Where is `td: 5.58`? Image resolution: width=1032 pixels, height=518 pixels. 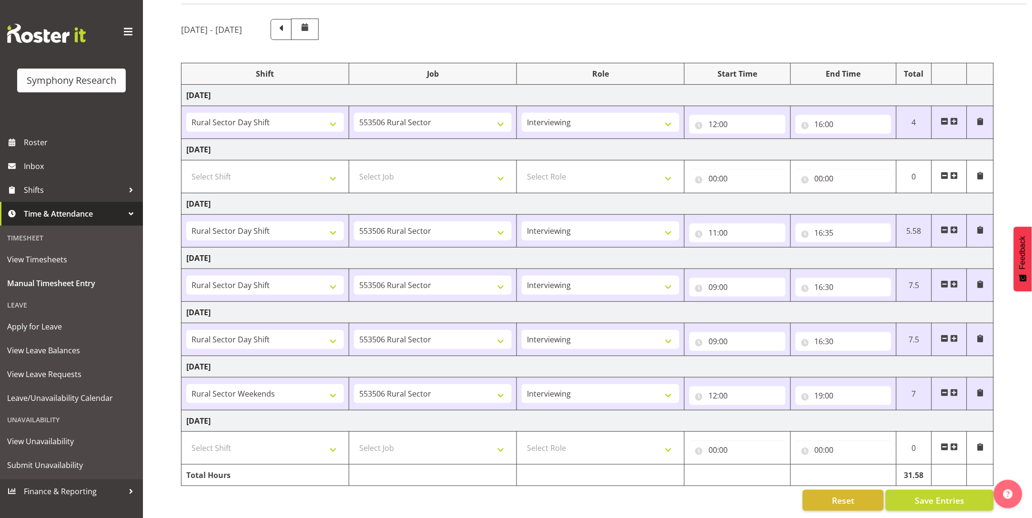 td: 5.58 is located at coordinates (914, 231).